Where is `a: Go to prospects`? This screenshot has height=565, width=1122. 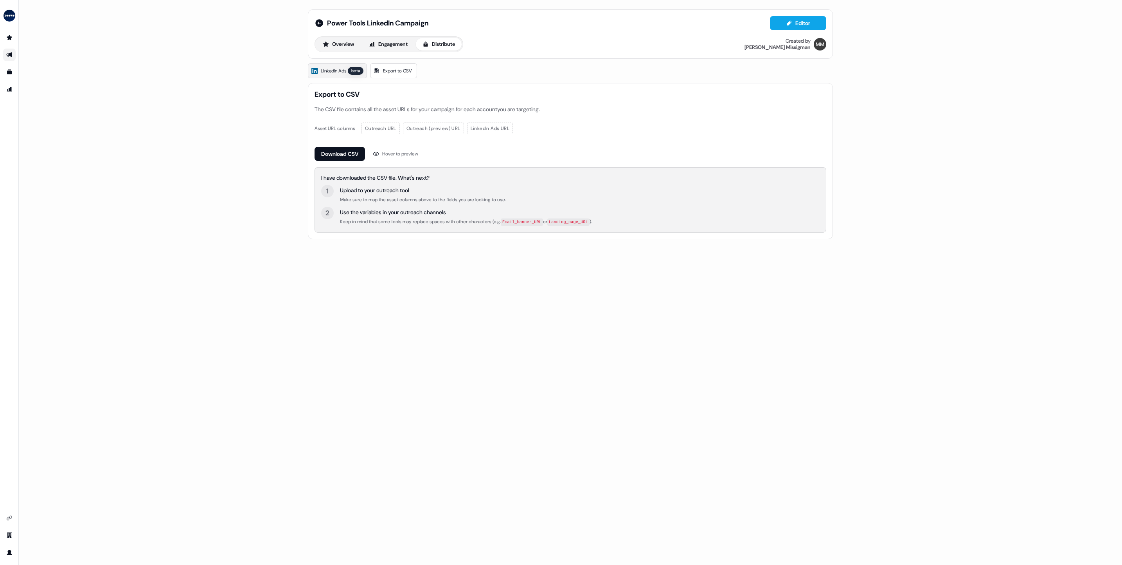 a: Go to prospects is located at coordinates (9, 38).